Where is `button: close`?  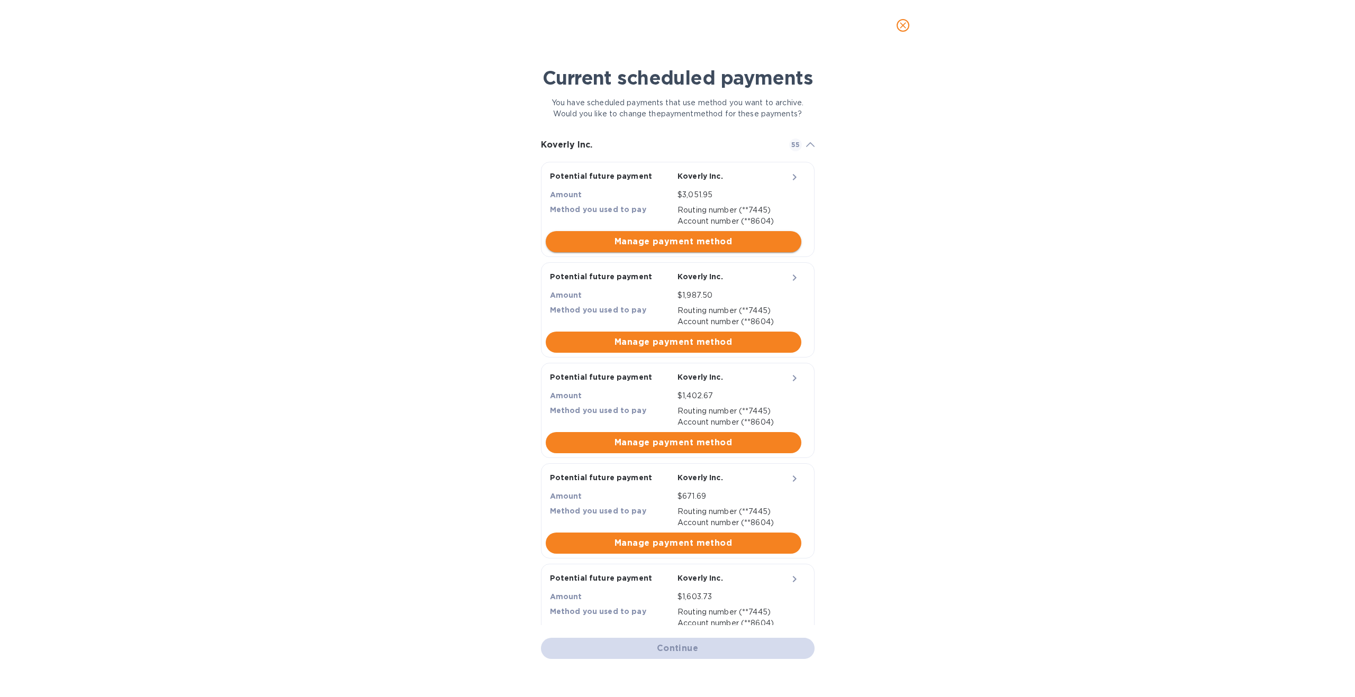
button: close is located at coordinates (903, 25).